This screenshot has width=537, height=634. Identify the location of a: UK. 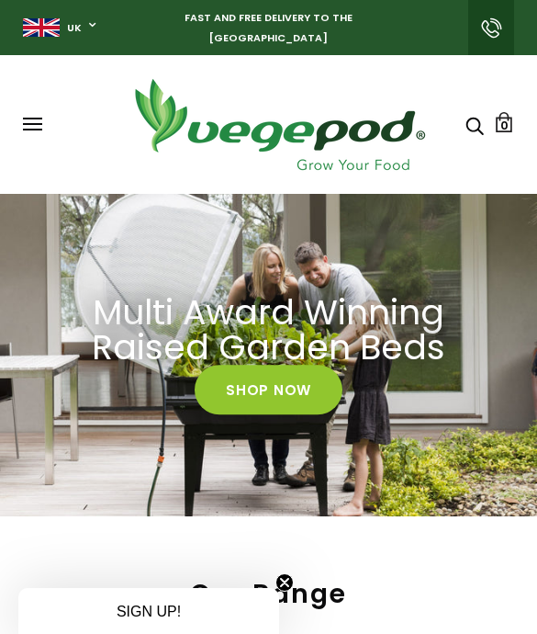
(74, 28).